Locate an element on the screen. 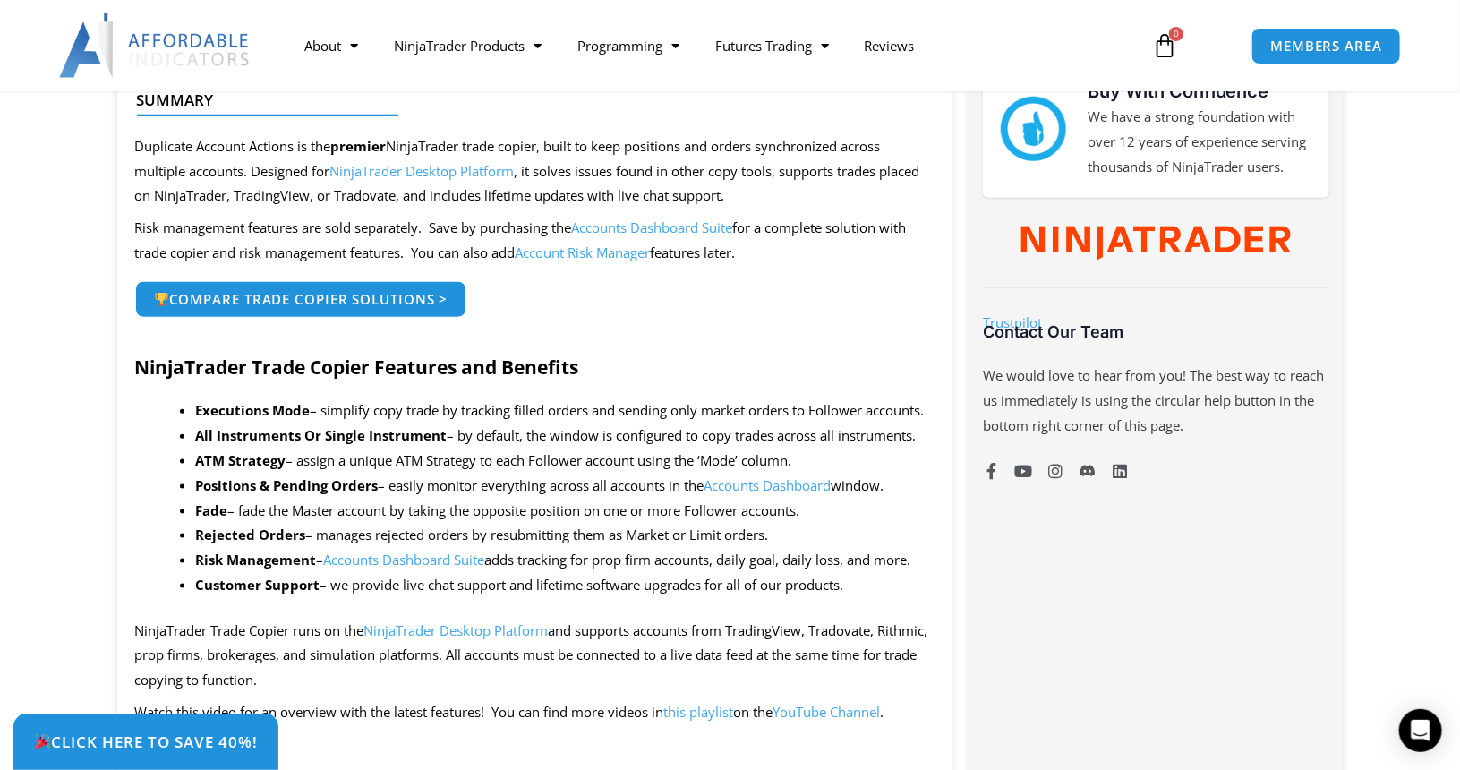  strong: Fade is located at coordinates (211, 510).